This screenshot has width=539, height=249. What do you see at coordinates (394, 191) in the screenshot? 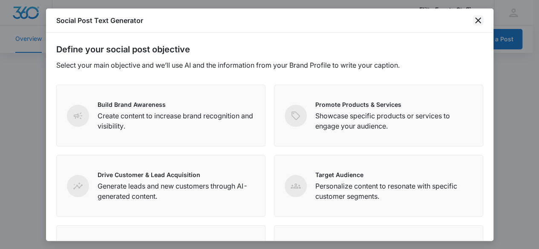
I see `p: Personalize content to resonate with specific customer segments.` at bounding box center [394, 191].